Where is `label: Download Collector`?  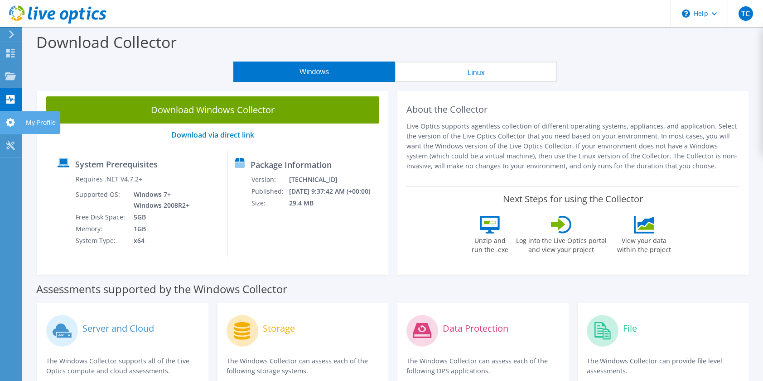
label: Download Collector is located at coordinates (106, 42).